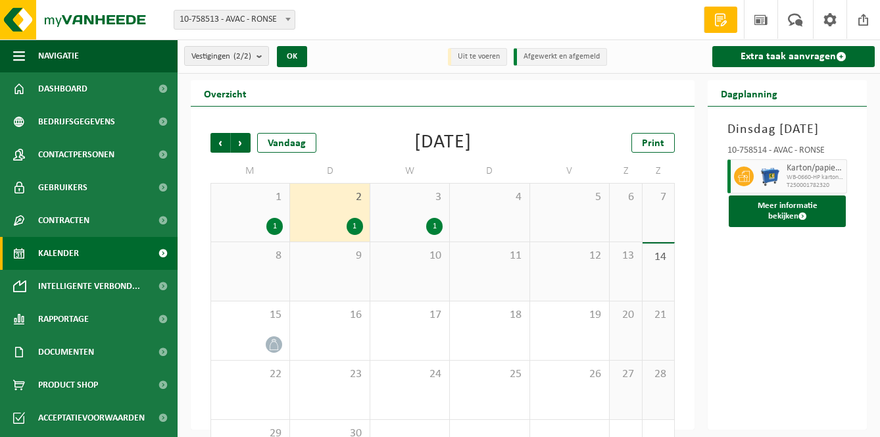 Image resolution: width=880 pixels, height=437 pixels. I want to click on li: Uit te voeren, so click(477, 57).